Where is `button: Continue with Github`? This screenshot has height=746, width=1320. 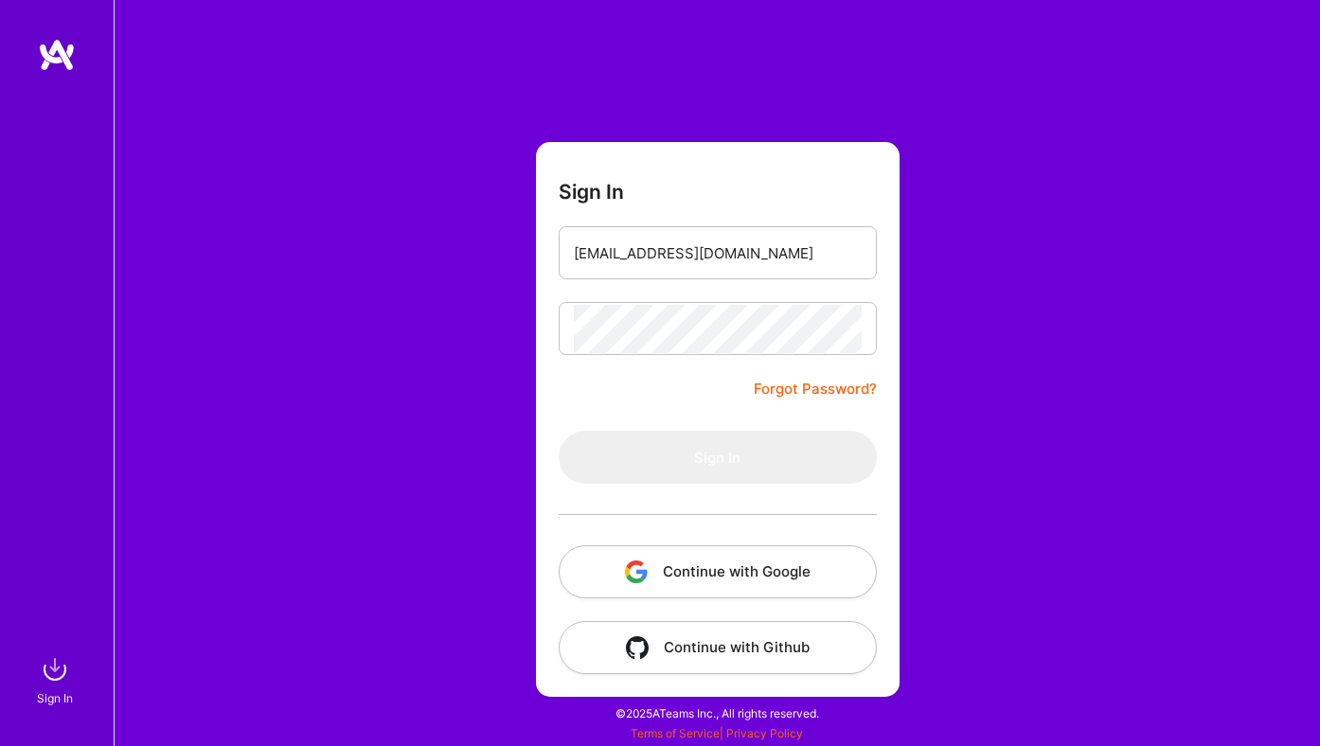 button: Continue with Github is located at coordinates (718, 648).